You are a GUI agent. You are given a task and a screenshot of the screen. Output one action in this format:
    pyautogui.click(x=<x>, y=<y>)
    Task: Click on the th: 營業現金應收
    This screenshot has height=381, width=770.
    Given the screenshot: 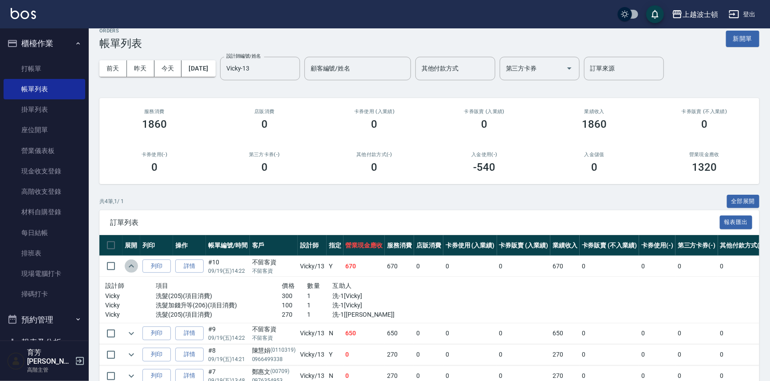 What is the action you would take?
    pyautogui.click(x=364, y=245)
    